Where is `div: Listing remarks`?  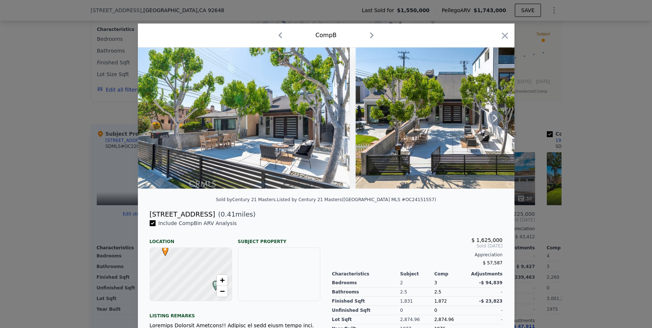
div: Listing remarks is located at coordinates (235, 313).